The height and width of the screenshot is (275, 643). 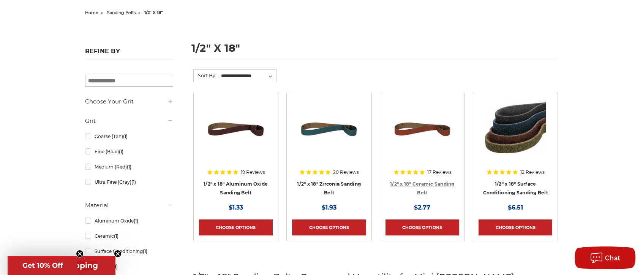 What do you see at coordinates (423, 135) in the screenshot?
I see `a: 1/2" x 18" Ceramic File Belt` at bounding box center [423, 135].